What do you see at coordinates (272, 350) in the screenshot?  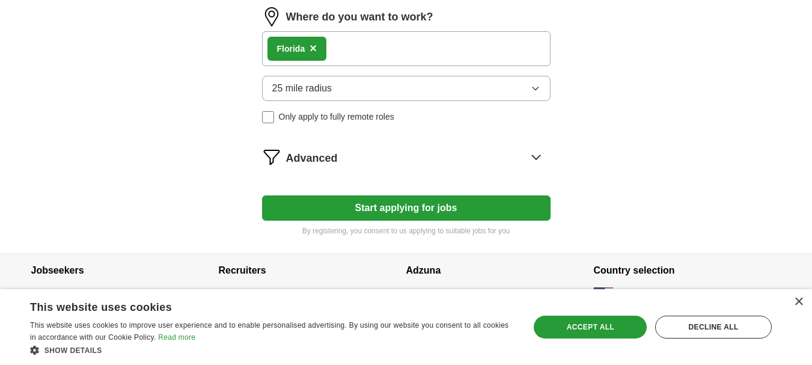 I see `div: Show details` at bounding box center [272, 350].